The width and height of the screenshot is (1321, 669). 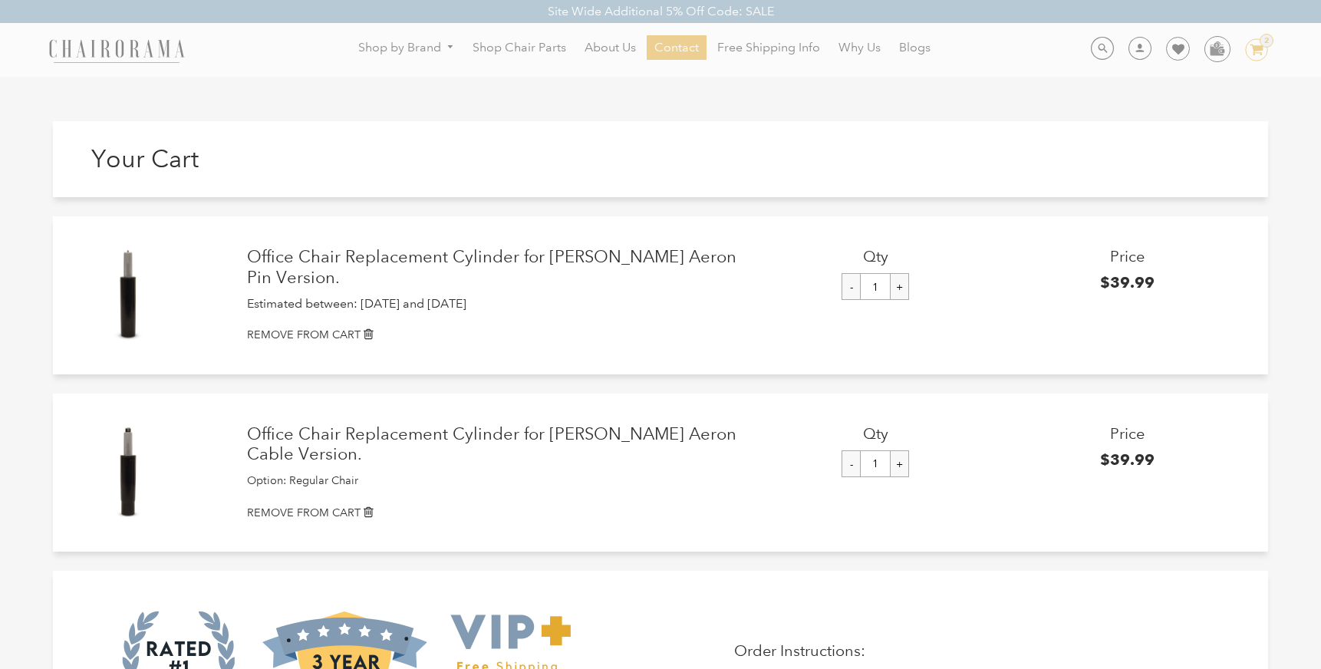 What do you see at coordinates (1250, 50) in the screenshot?
I see `a: 2` at bounding box center [1250, 50].